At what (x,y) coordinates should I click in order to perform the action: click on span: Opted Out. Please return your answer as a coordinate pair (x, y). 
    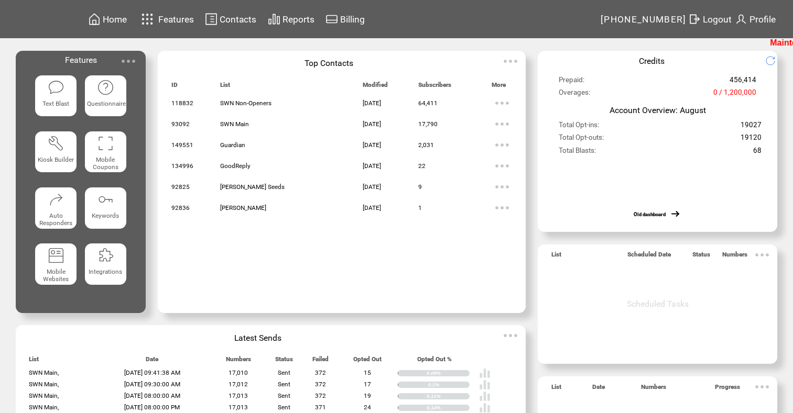
    Looking at the image, I should click on (367, 362).